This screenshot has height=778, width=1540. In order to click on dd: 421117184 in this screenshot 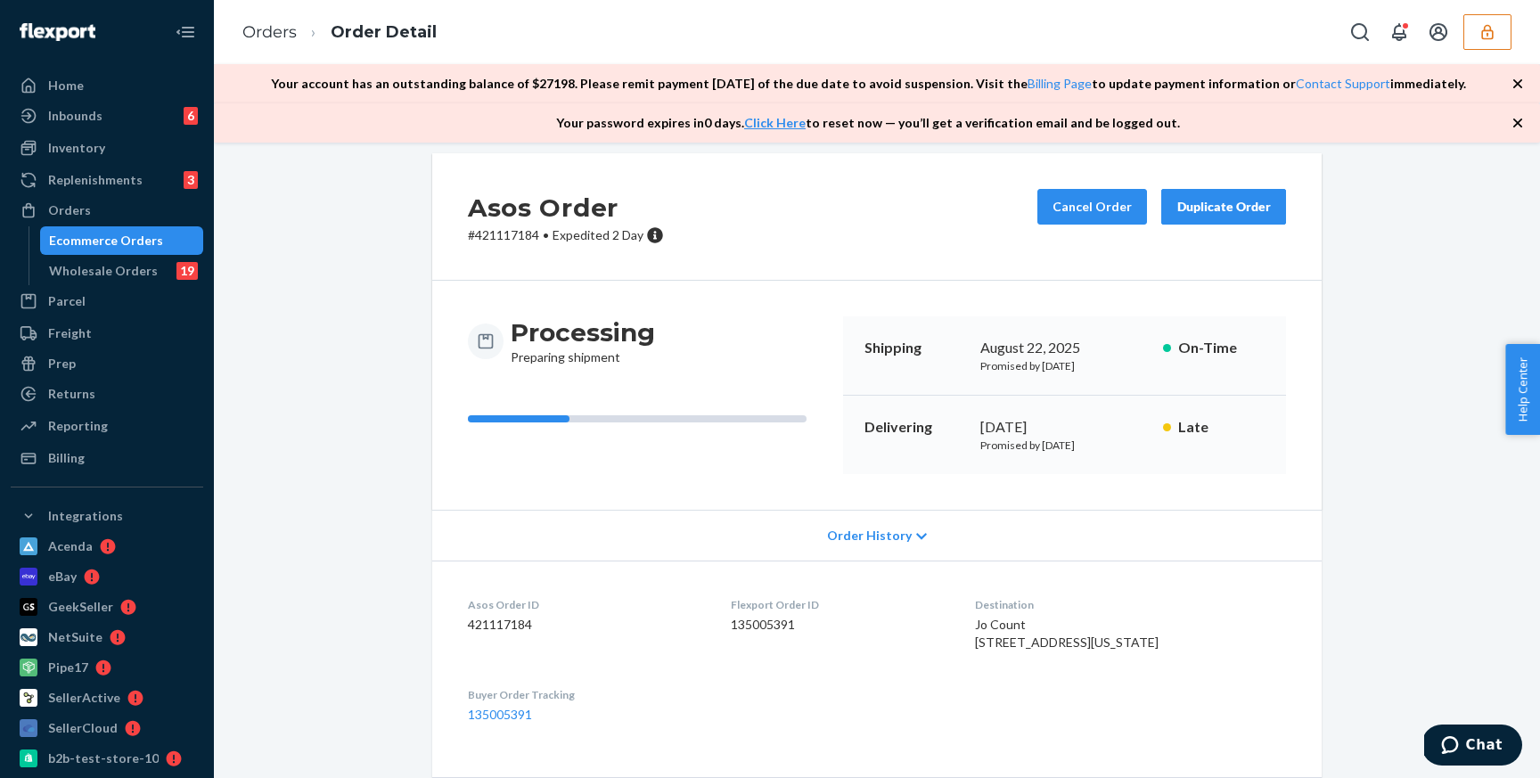, I will do `click(584, 625)`.